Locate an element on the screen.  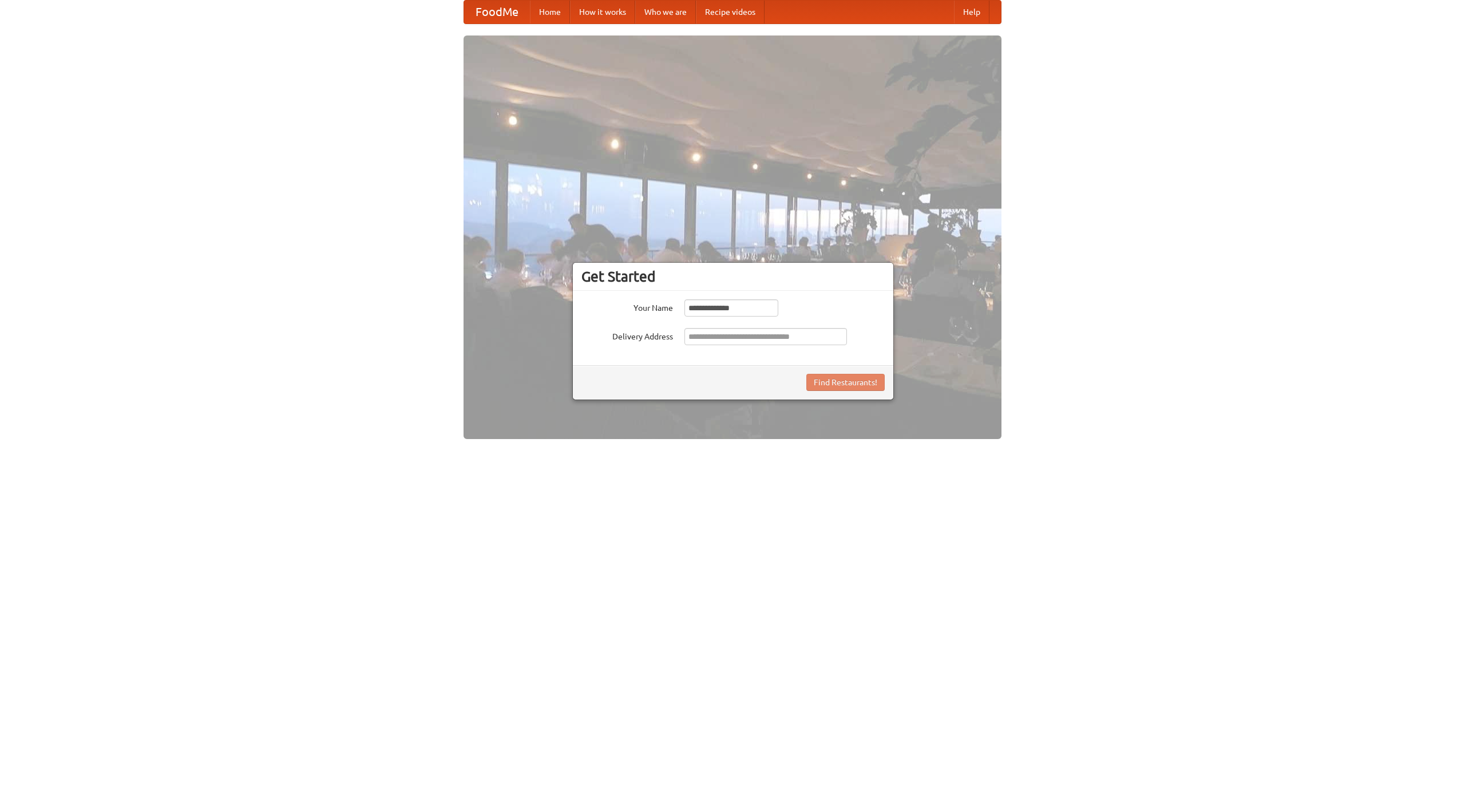
h3: Get Started is located at coordinates (733, 276).